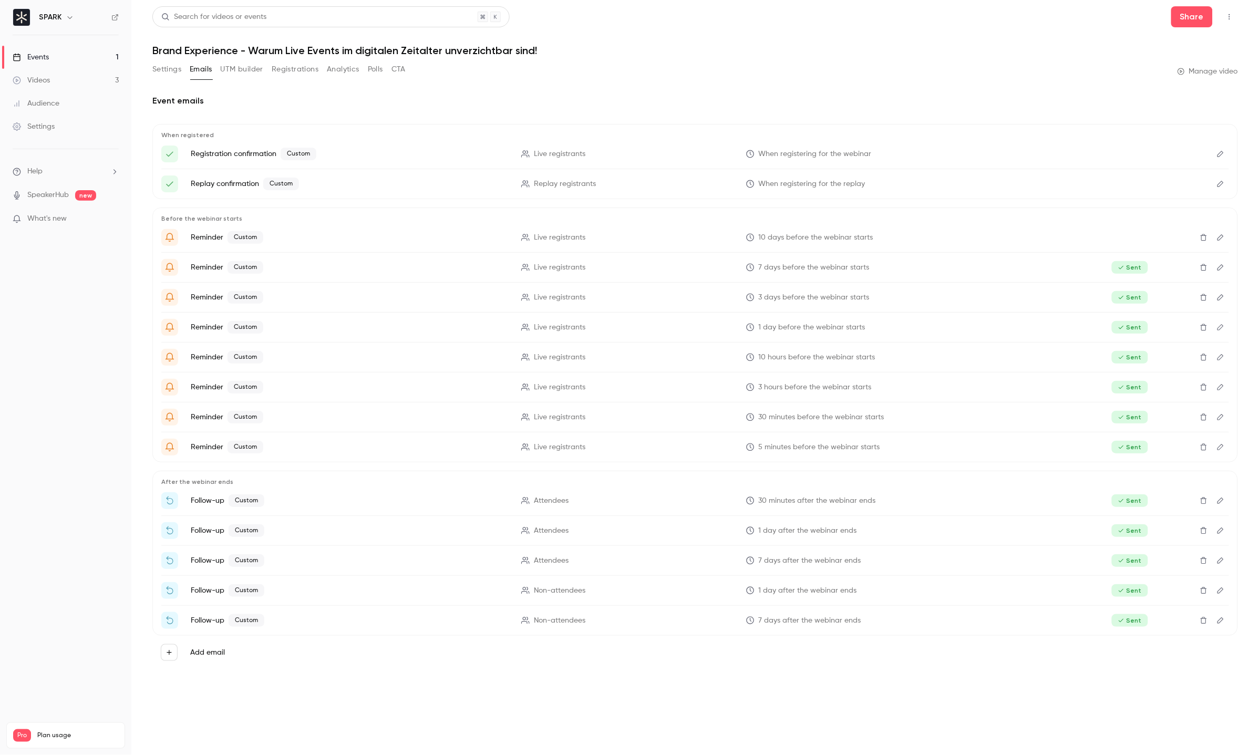 The height and width of the screenshot is (755, 1259). What do you see at coordinates (78, 736) in the screenshot?
I see `span: Plan usage` at bounding box center [78, 736].